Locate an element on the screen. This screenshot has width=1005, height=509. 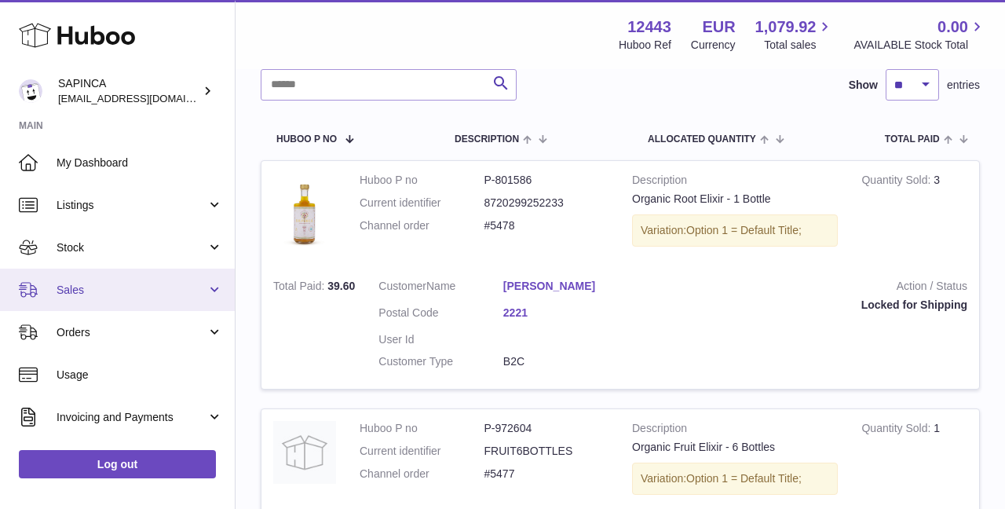
strong: EUR is located at coordinates (718, 27).